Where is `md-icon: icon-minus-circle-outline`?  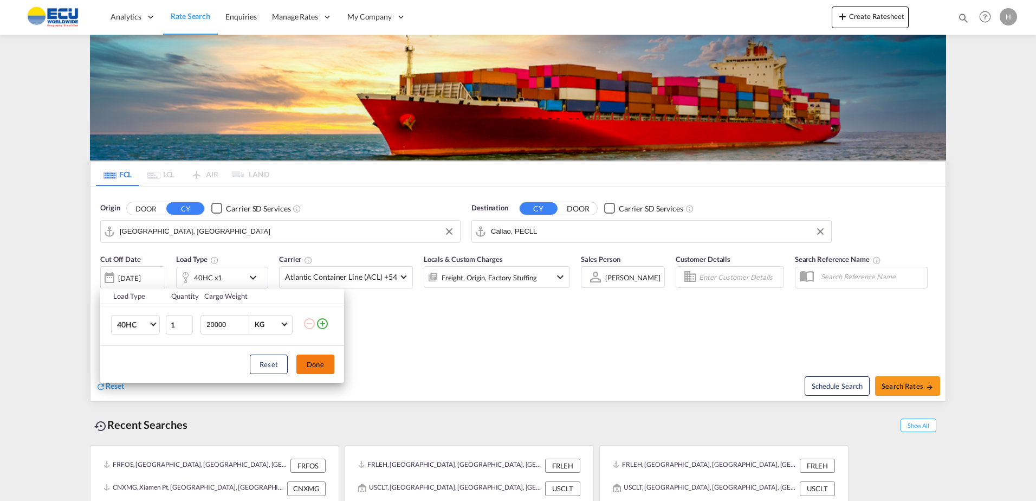
md-icon: icon-minus-circle-outline is located at coordinates (309, 324).